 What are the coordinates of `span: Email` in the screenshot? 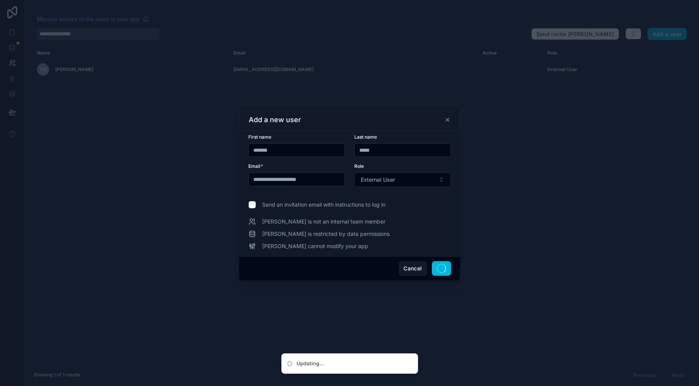 It's located at (254, 166).